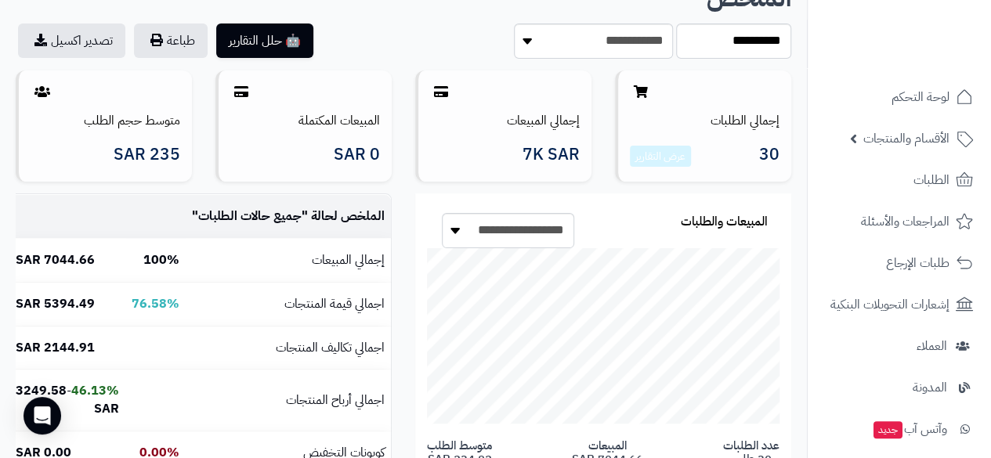 Image resolution: width=991 pixels, height=458 pixels. What do you see at coordinates (265, 41) in the screenshot?
I see `button: 🤖 حلل التقارير` at bounding box center [265, 41].